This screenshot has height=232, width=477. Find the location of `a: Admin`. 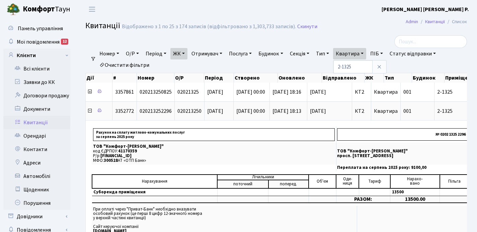

a: Admin is located at coordinates (412, 21).